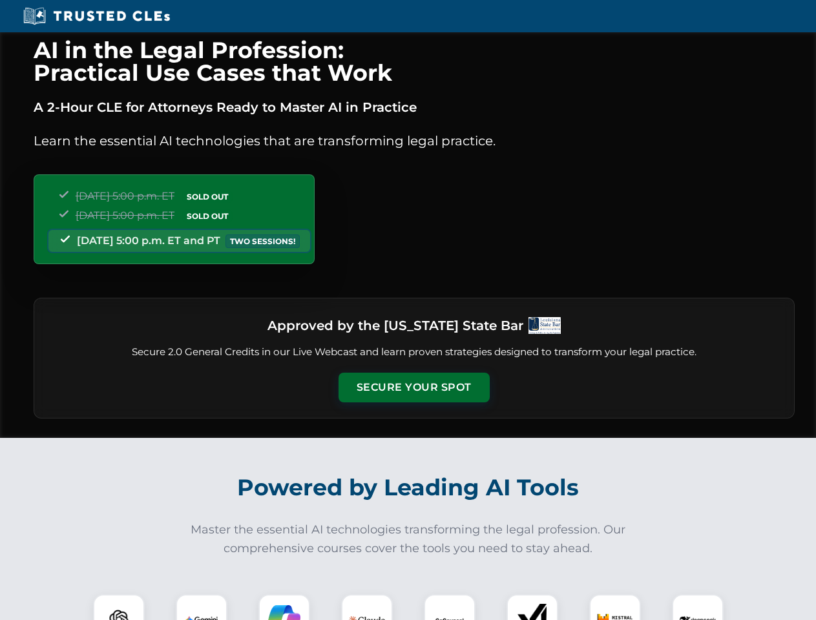  Describe the element at coordinates (414, 141) in the screenshot. I see `p: Learn the essential AI technologies that are transforming legal practice.` at that location.